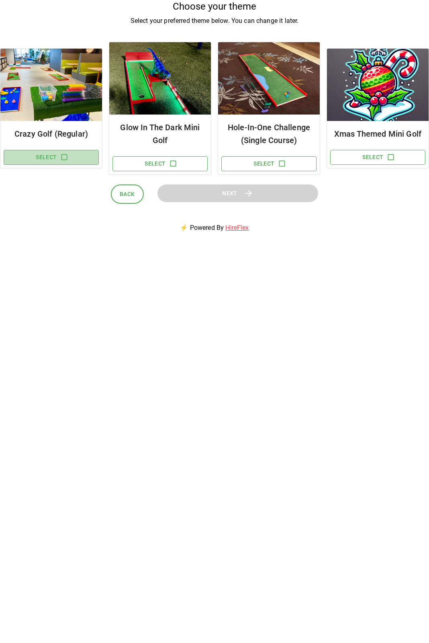  What do you see at coordinates (127, 194) in the screenshot?
I see `button: Back` at bounding box center [127, 194].